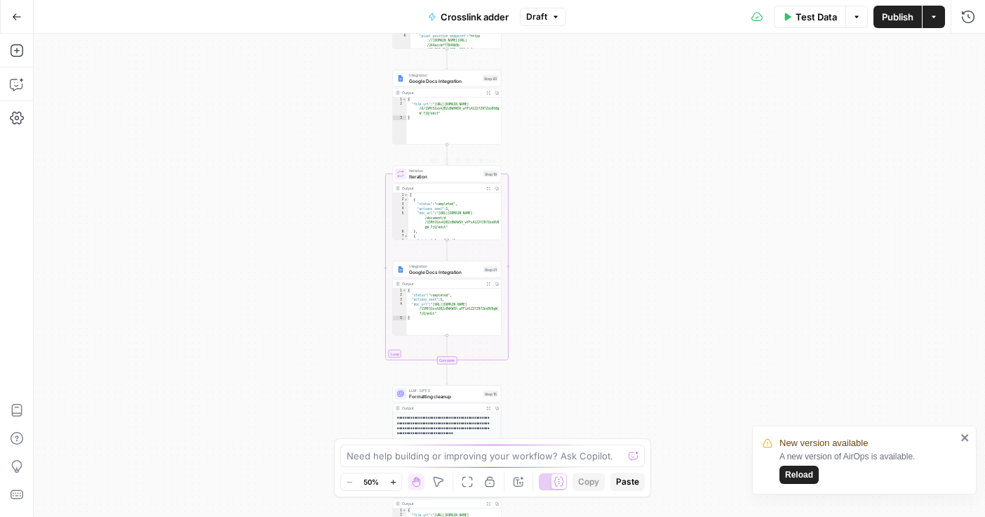  Describe the element at coordinates (824, 443) in the screenshot. I see `span: New version available` at that location.